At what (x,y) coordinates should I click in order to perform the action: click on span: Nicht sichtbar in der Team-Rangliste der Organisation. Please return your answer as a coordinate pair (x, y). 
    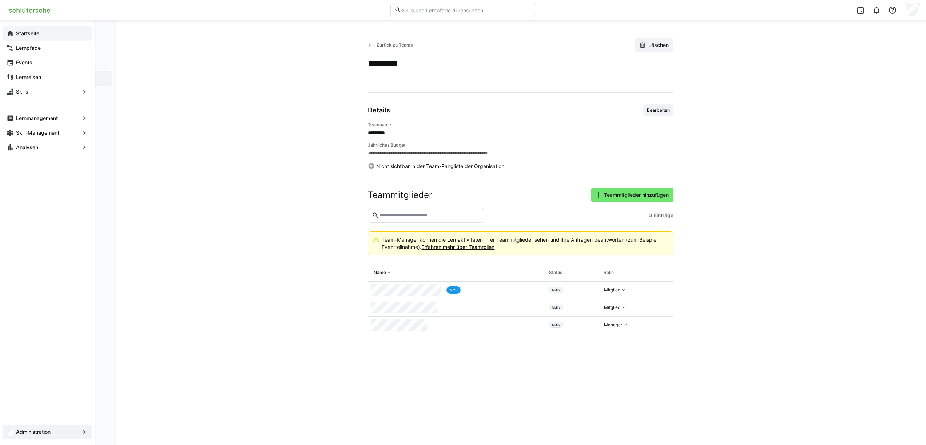
    Looking at the image, I should click on (440, 166).